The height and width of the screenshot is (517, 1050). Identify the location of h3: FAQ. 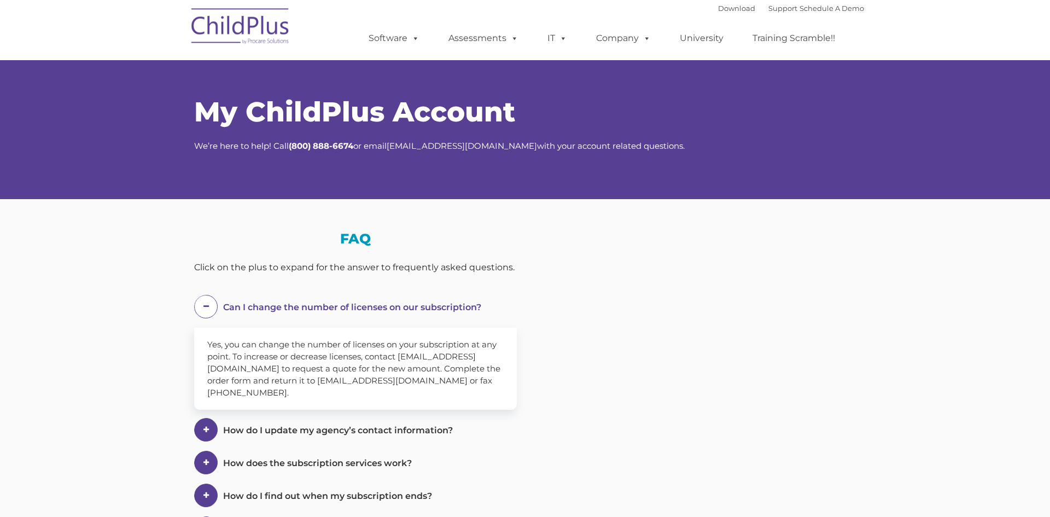
(355, 238).